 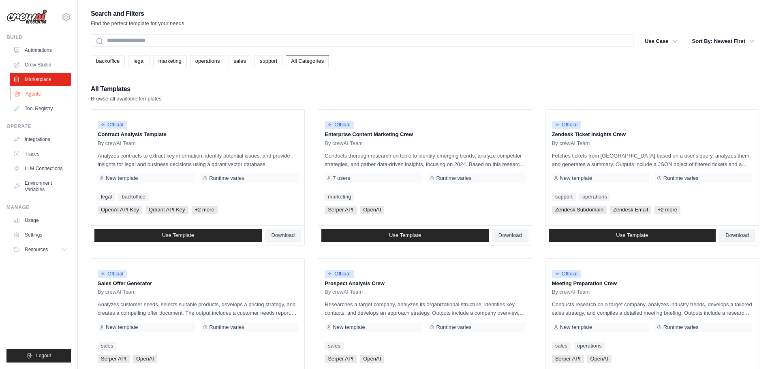 I want to click on button: Resources, so click(x=40, y=250).